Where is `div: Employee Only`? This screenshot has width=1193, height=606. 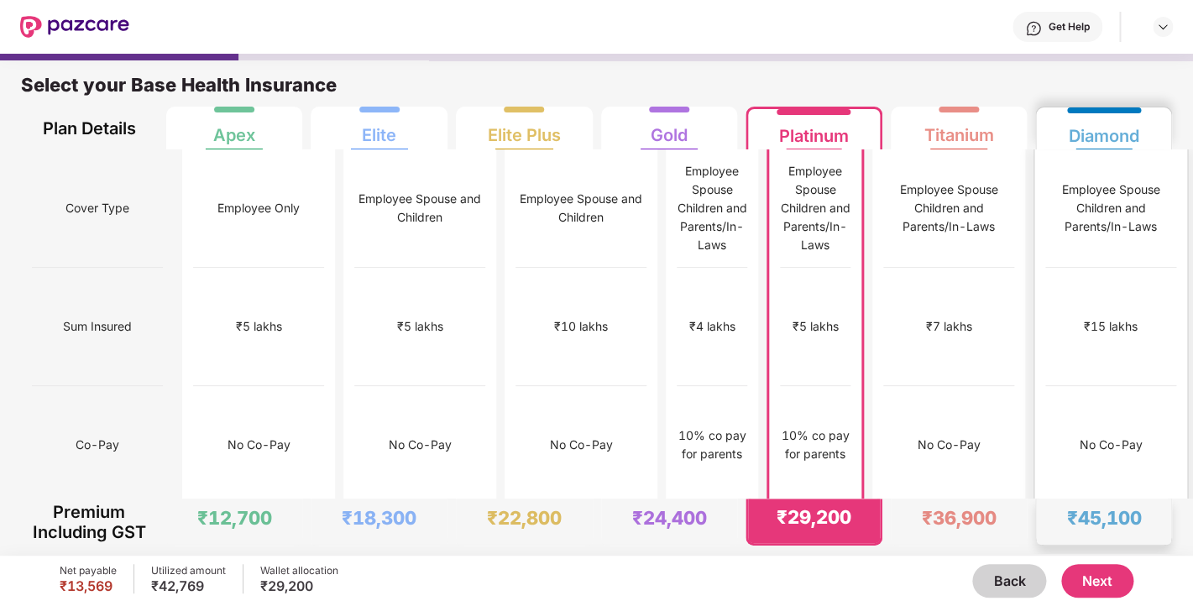
div: Employee Only is located at coordinates (259, 208).